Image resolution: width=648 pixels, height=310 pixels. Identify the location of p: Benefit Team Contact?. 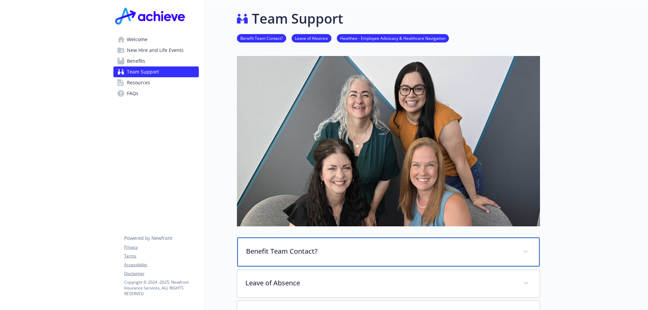
(381, 252).